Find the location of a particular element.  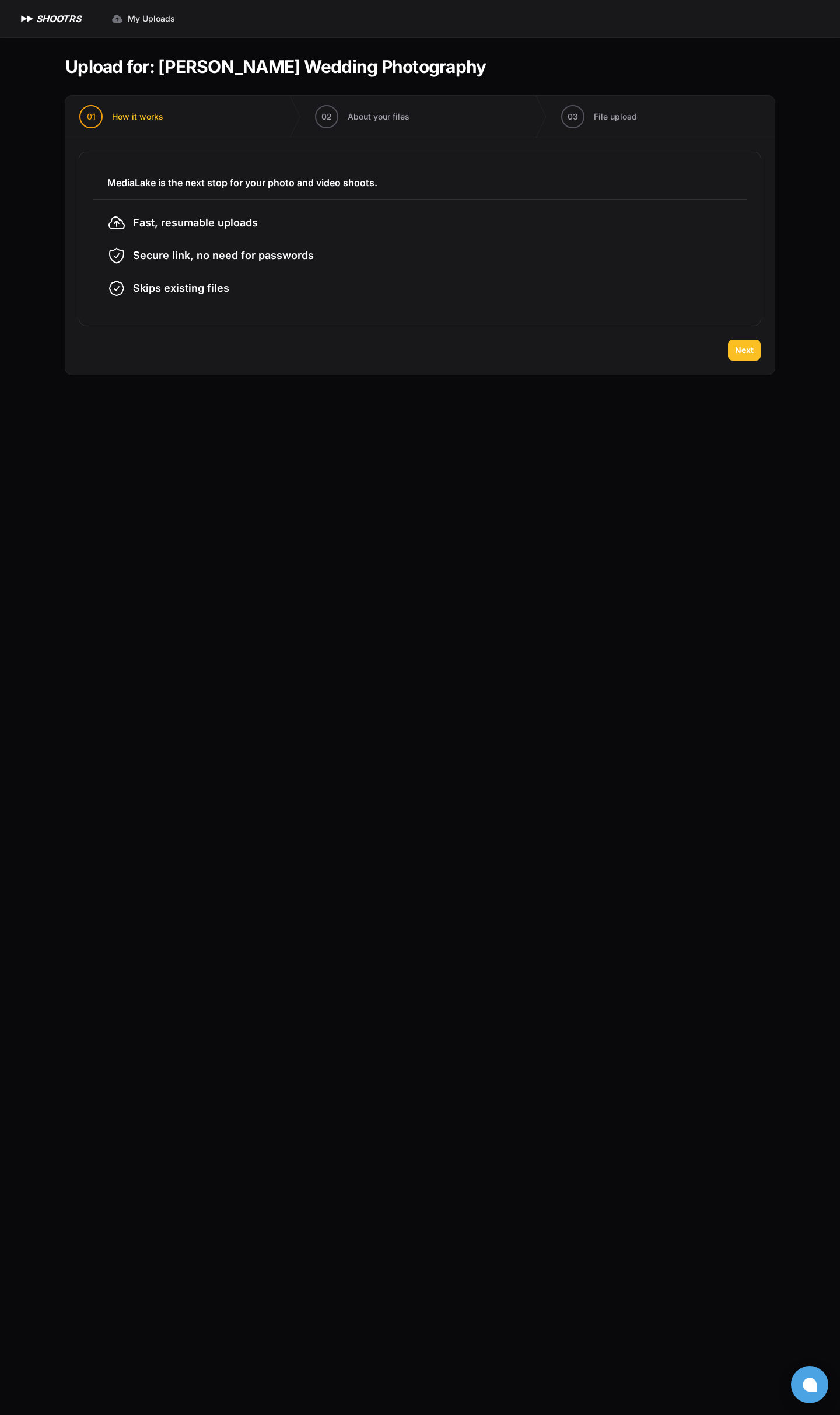

span: Next is located at coordinates (744, 350).